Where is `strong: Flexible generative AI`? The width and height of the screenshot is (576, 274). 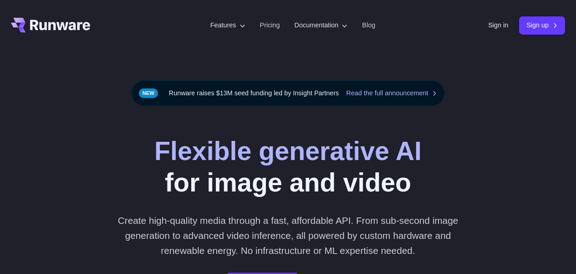 strong: Flexible generative AI is located at coordinates (288, 151).